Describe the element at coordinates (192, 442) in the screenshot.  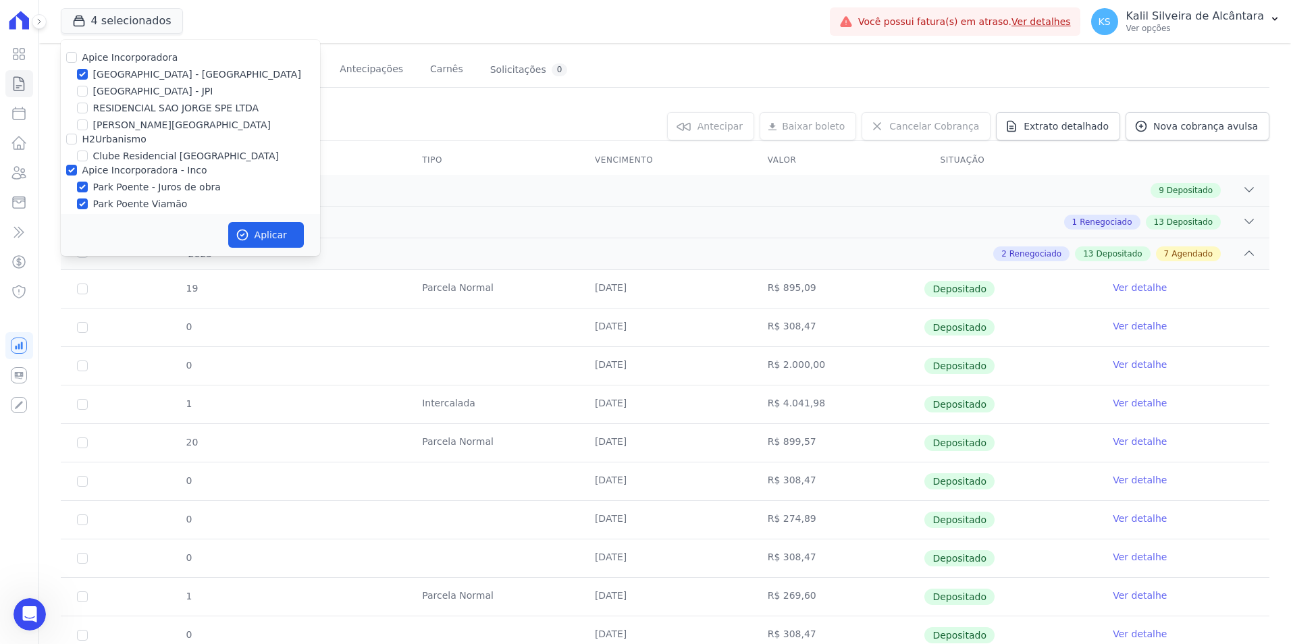
I see `span: 20` at that location.